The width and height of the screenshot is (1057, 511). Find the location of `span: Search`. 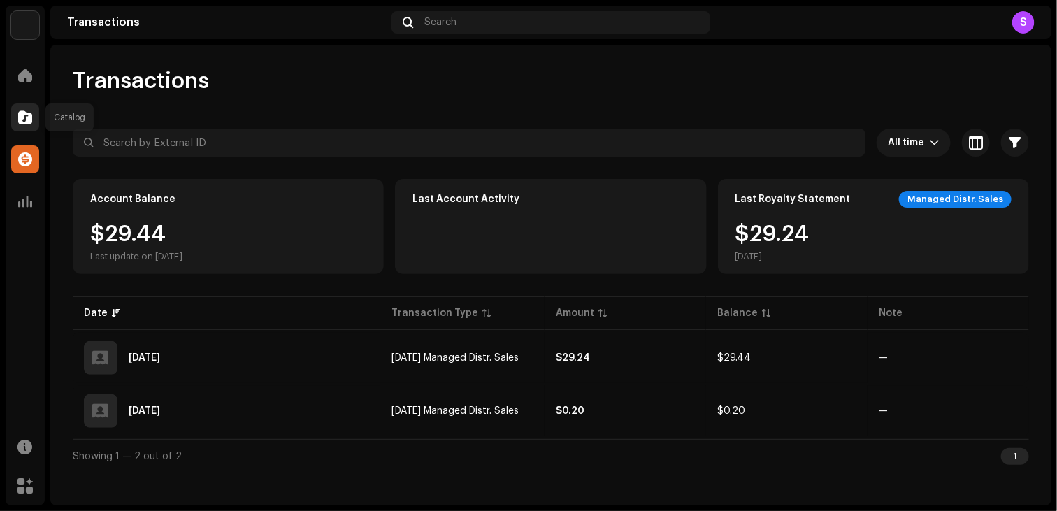

span: Search is located at coordinates (440, 22).